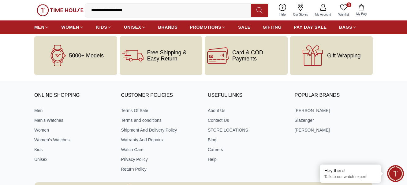 The height and width of the screenshot is (185, 407). I want to click on span: KIDS, so click(102, 27).